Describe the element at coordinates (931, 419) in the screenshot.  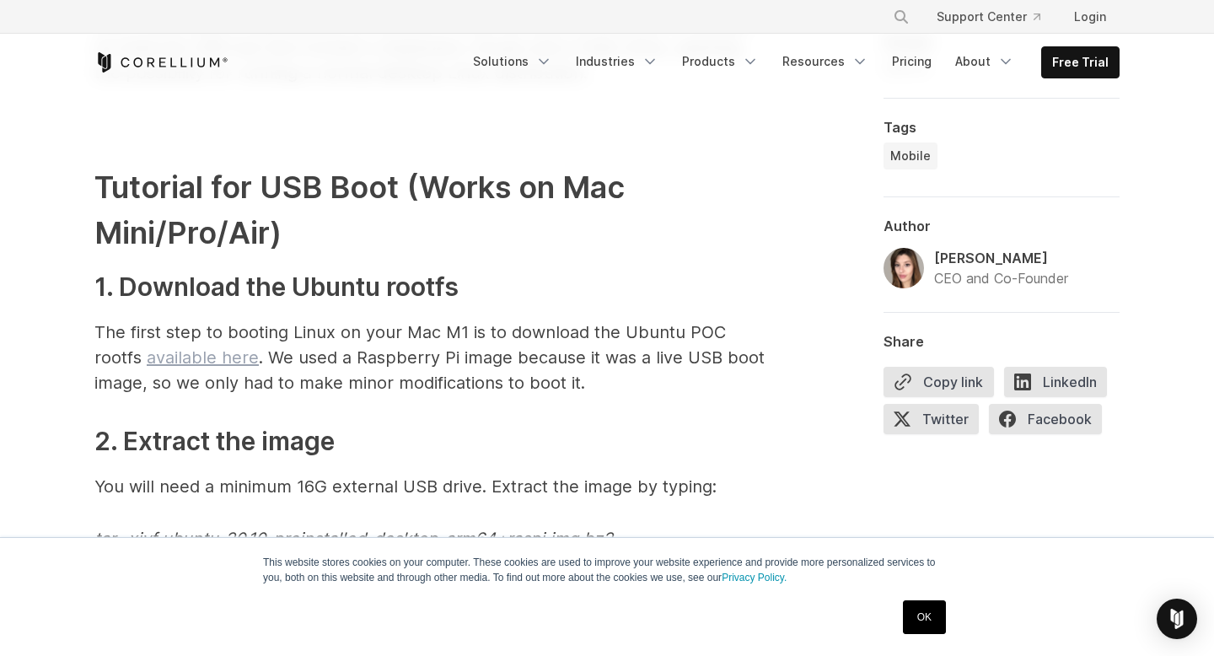
I see `span: Twitter` at that location.